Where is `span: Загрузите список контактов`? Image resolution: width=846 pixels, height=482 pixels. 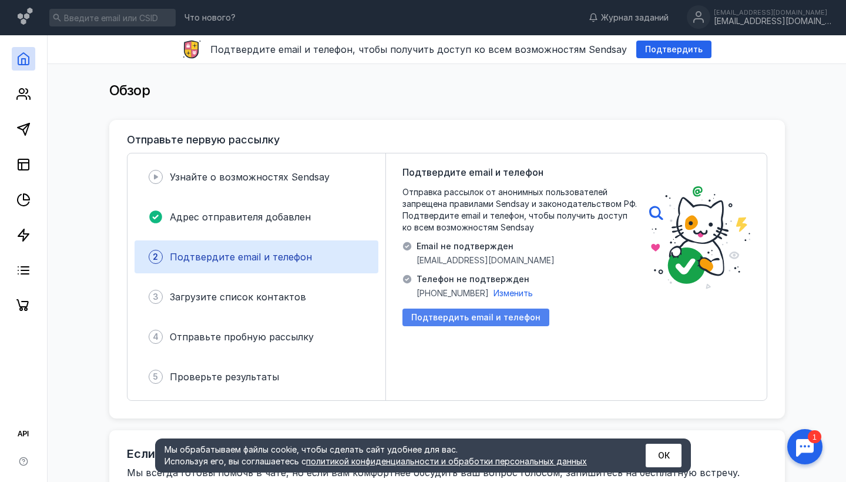
span: Загрузите список контактов is located at coordinates (238, 297).